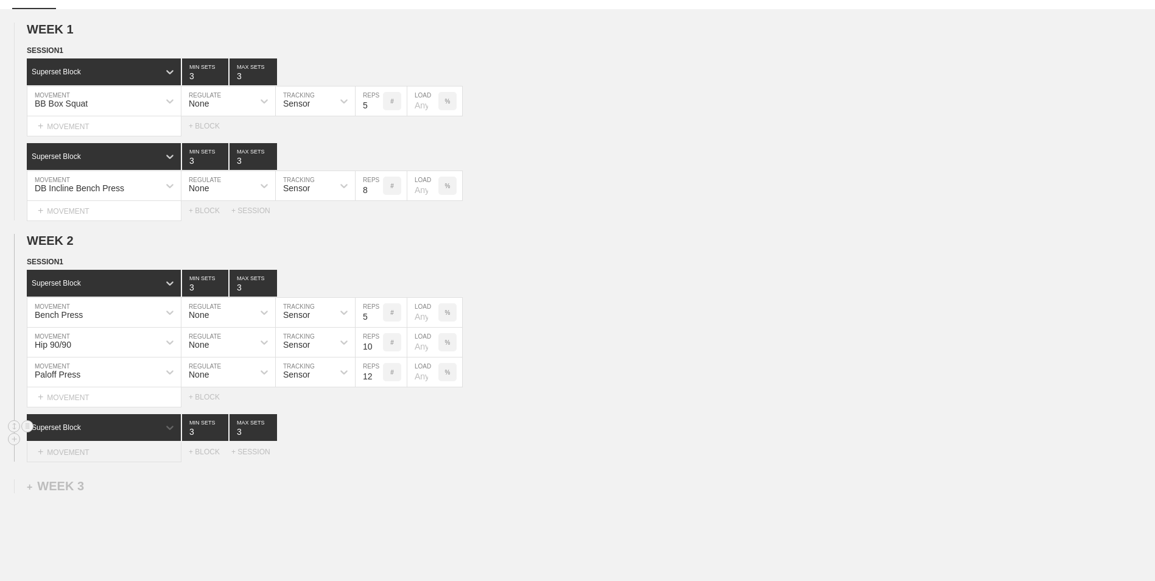 Image resolution: width=1155 pixels, height=581 pixels. What do you see at coordinates (61, 104) in the screenshot?
I see `div: BB Box Squat` at bounding box center [61, 104].